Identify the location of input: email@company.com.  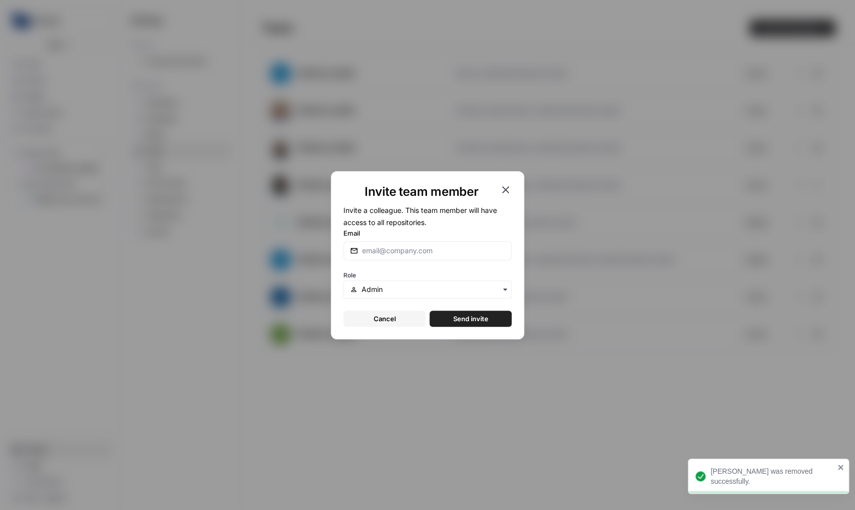
(434, 251).